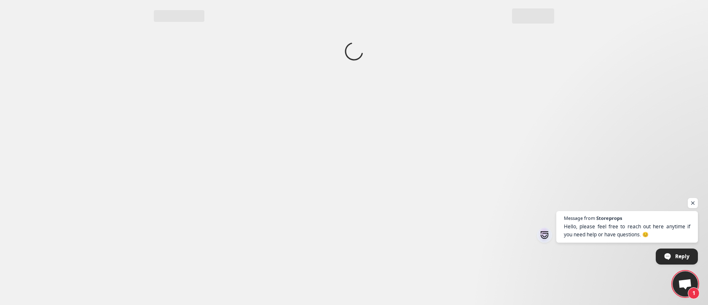 The width and height of the screenshot is (708, 305). What do you see at coordinates (627, 230) in the screenshot?
I see `span: Hello, please feel free to reach out here anytime if you need help or have questions. 😊` at bounding box center [627, 230].